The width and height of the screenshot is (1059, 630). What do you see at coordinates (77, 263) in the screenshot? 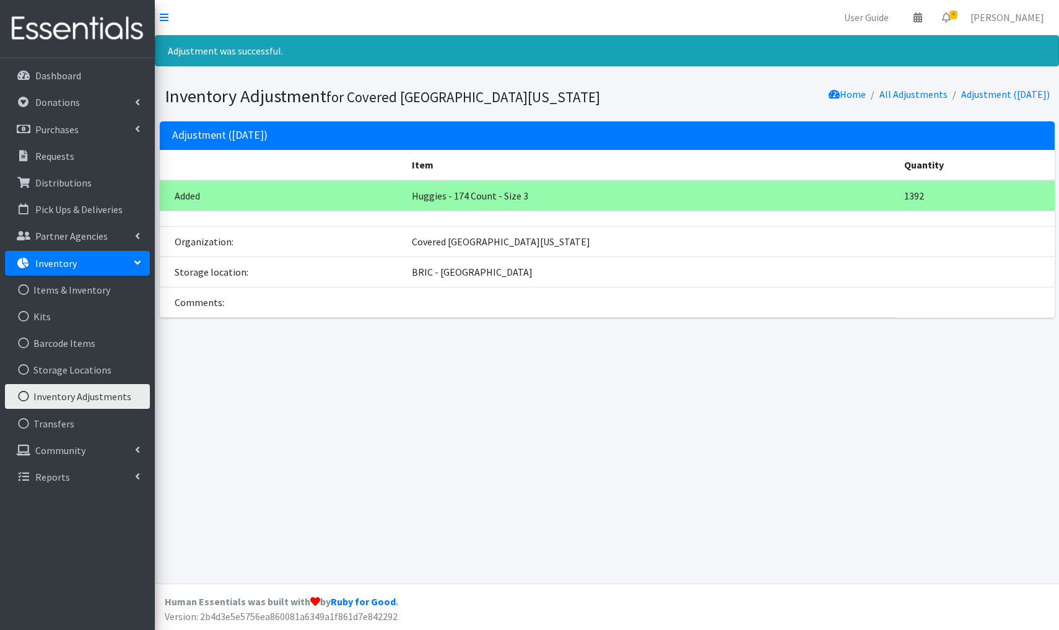
I see `a: Inventory` at bounding box center [77, 263].